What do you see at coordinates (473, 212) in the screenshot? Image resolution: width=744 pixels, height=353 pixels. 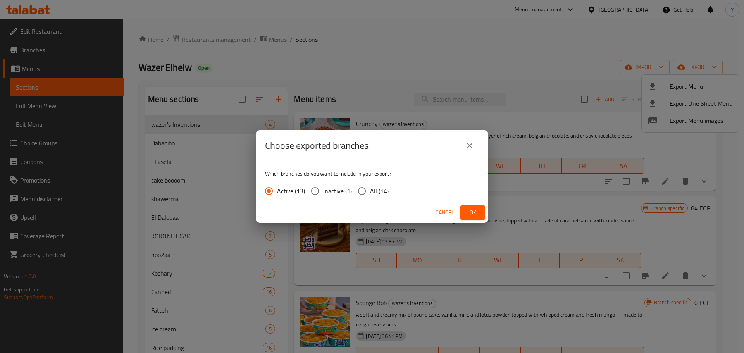 I see `button: Ok` at bounding box center [473, 212].